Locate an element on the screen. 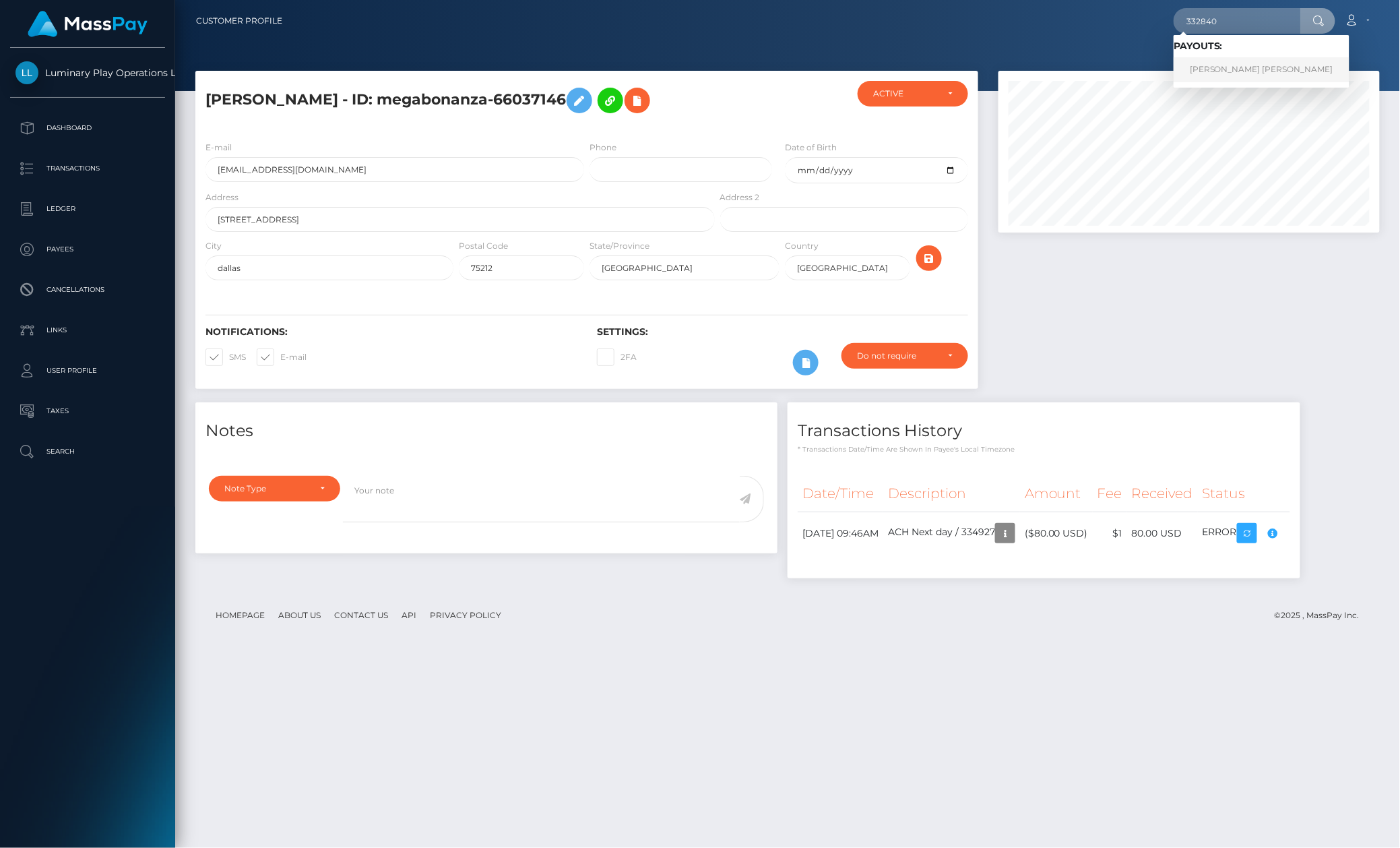 The height and width of the screenshot is (848, 1400). h4: Transactions History is located at coordinates (1044, 431).